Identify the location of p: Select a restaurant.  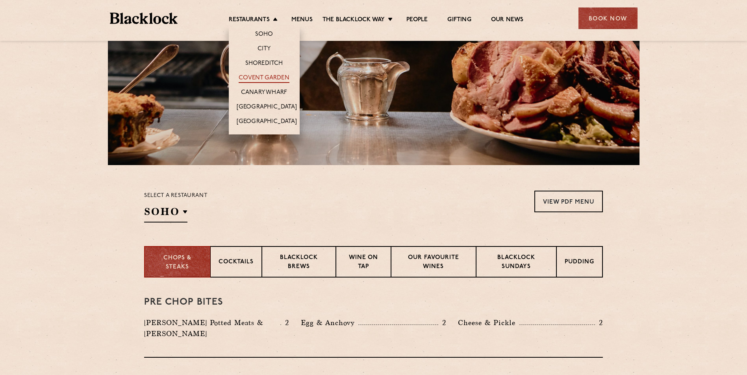
(176, 196).